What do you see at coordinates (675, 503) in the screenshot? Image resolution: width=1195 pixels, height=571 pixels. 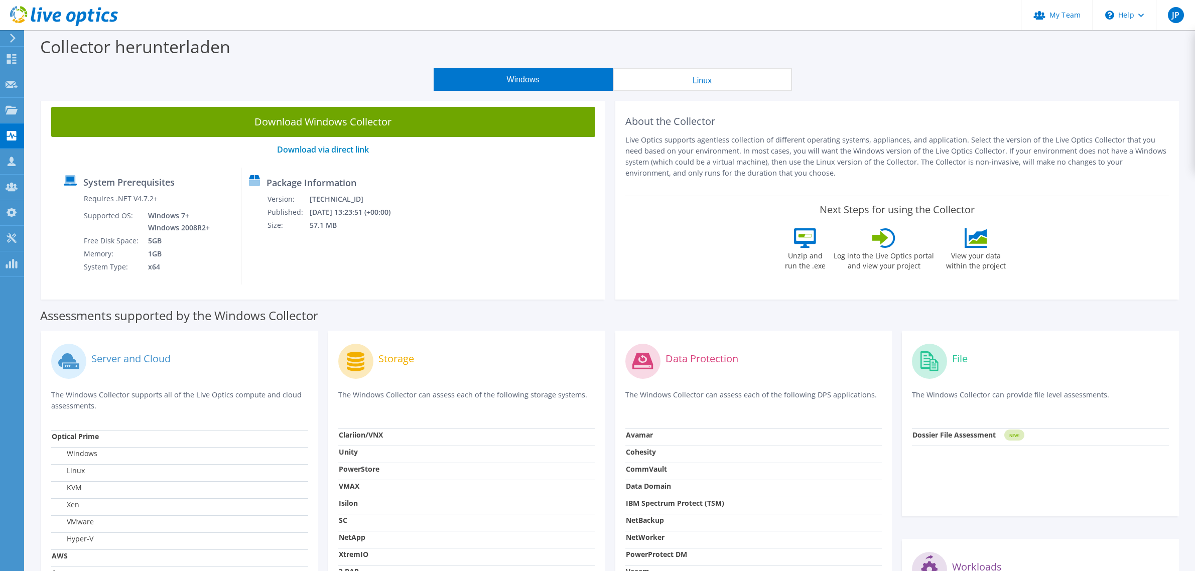 I see `strong: IBM Spectrum Protect (TSM)` at bounding box center [675, 503].